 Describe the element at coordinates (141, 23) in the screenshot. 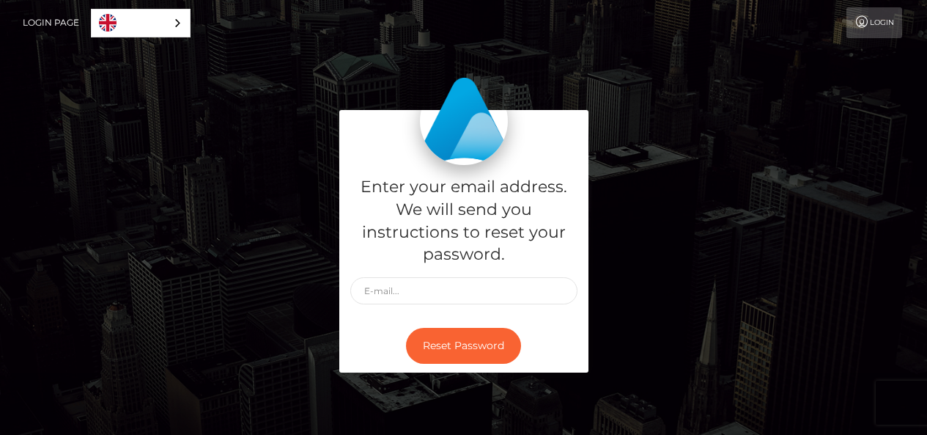

I see `a: English` at that location.